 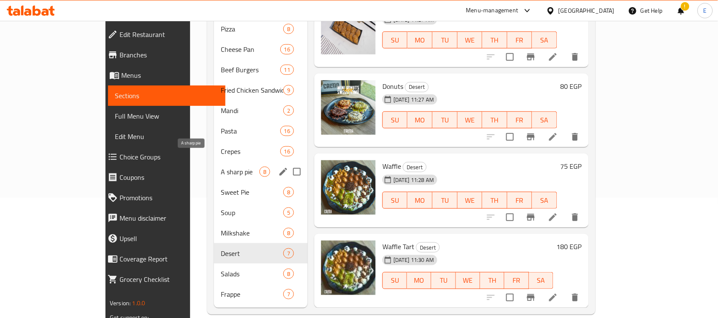 What do you see at coordinates (261, 172) in the screenshot?
I see `div: A sharp pie8edit` at bounding box center [261, 172].